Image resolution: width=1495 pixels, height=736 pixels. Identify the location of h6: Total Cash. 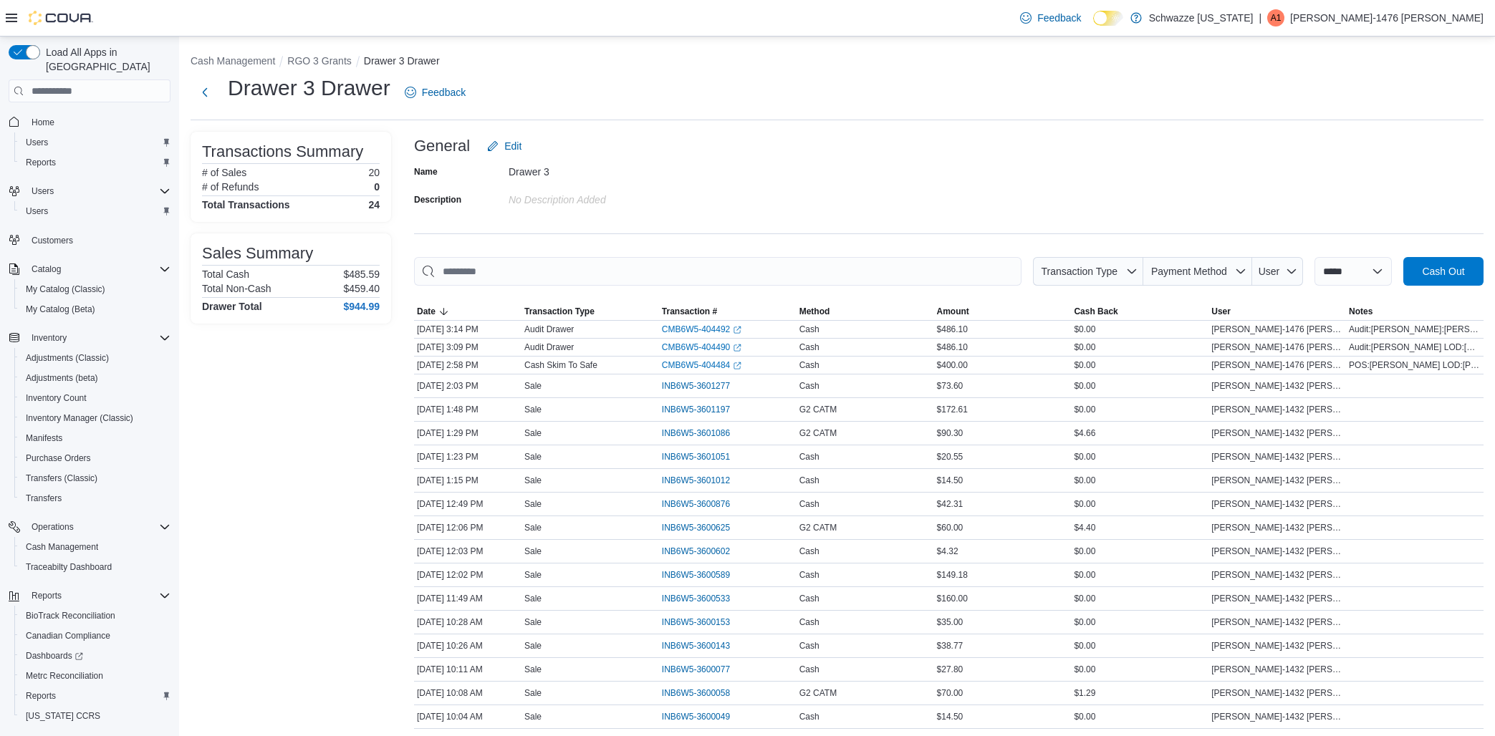
(226, 274).